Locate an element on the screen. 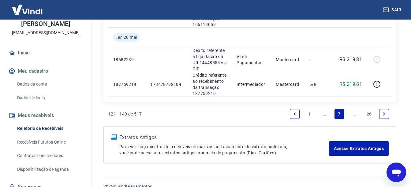 This screenshot has height=187, width=411. a: Disponibilização de agenda is located at coordinates (49, 170).